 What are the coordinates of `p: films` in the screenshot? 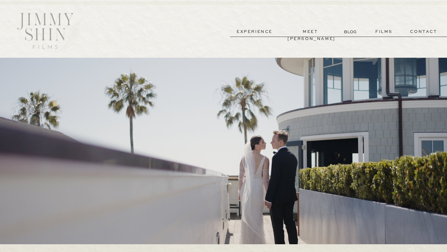 It's located at (384, 32).